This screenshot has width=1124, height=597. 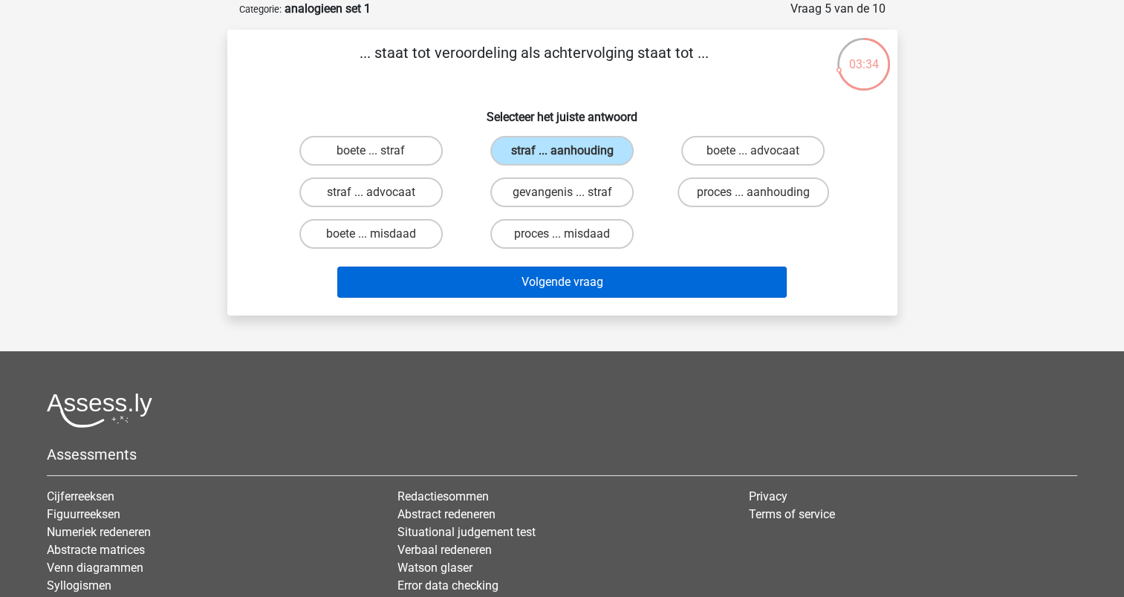 What do you see at coordinates (80, 496) in the screenshot?
I see `a: Cijferreeksen` at bounding box center [80, 496].